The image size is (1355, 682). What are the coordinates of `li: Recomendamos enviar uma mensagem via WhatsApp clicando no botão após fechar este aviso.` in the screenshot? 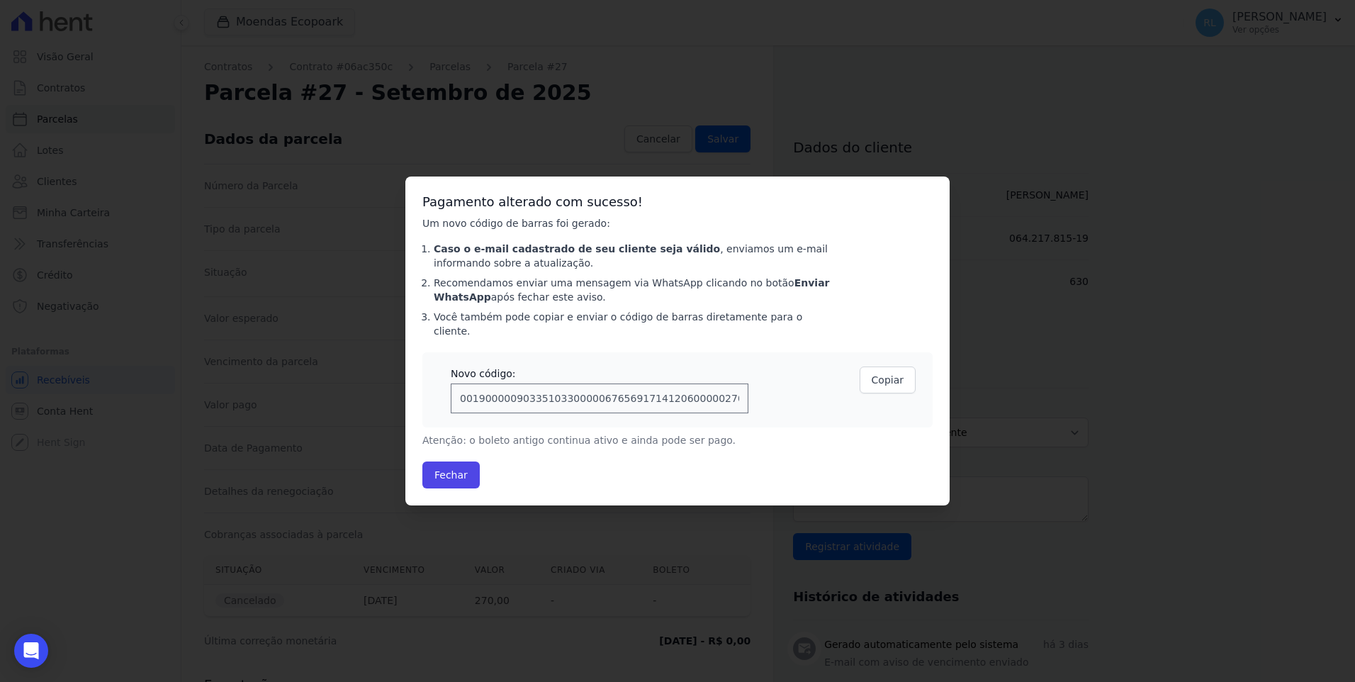 It's located at (632, 290).